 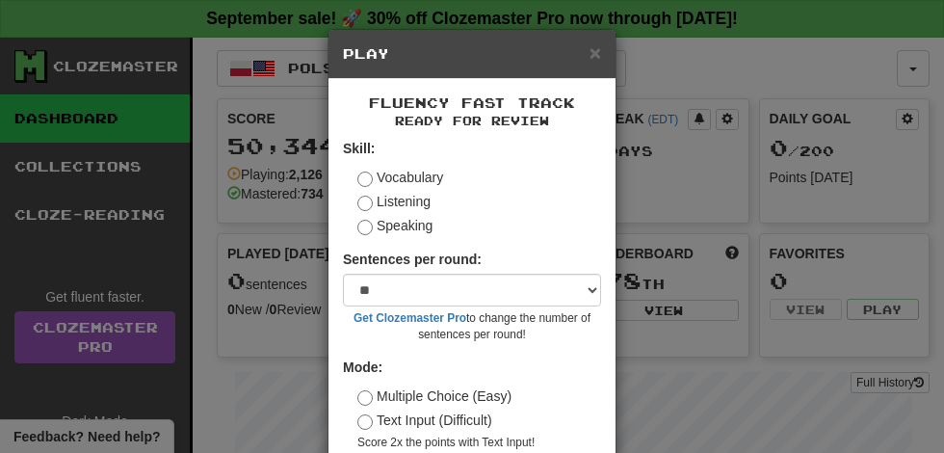 What do you see at coordinates (472, 54) in the screenshot?
I see `h5: Play` at bounding box center [472, 54].